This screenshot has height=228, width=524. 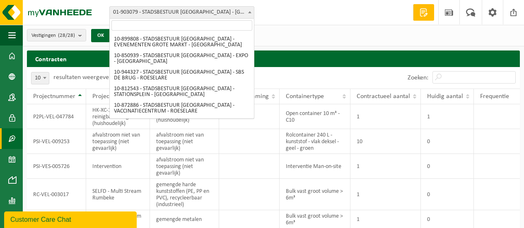 What do you see at coordinates (66, 10) in the screenshot?
I see `div: Customer Care Chat` at bounding box center [66, 10].